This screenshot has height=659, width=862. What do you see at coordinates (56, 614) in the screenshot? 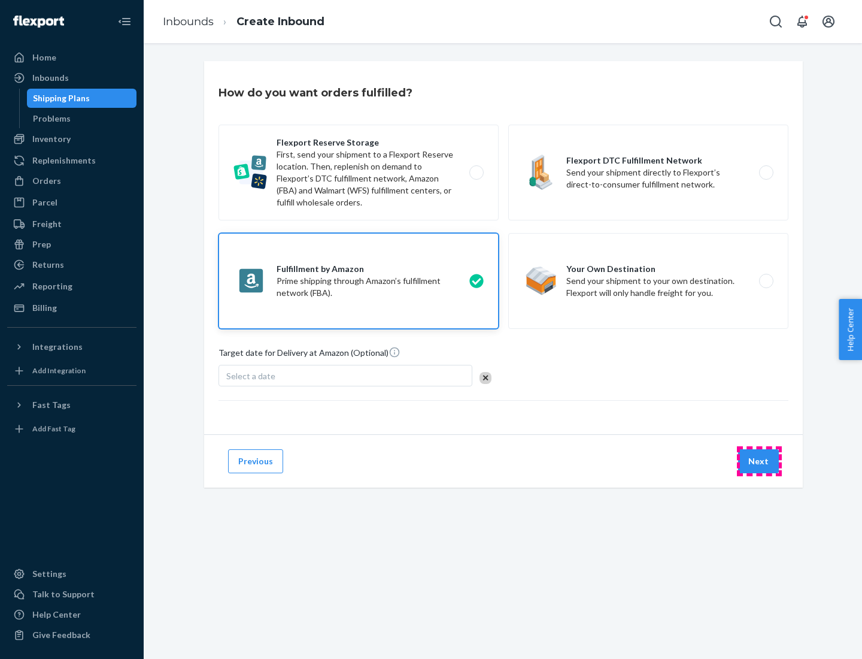
I see `div: Help Center` at bounding box center [56, 614].